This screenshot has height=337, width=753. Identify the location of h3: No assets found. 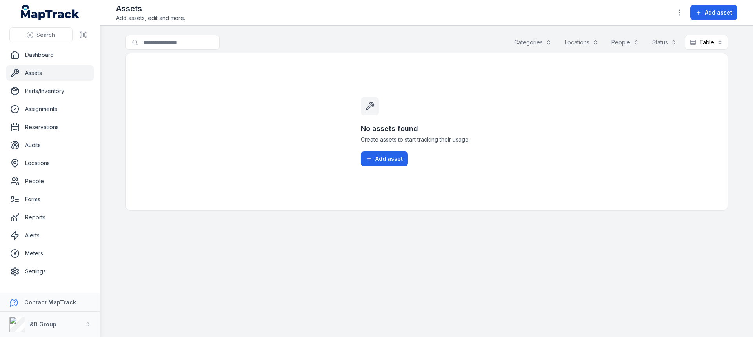
(427, 129).